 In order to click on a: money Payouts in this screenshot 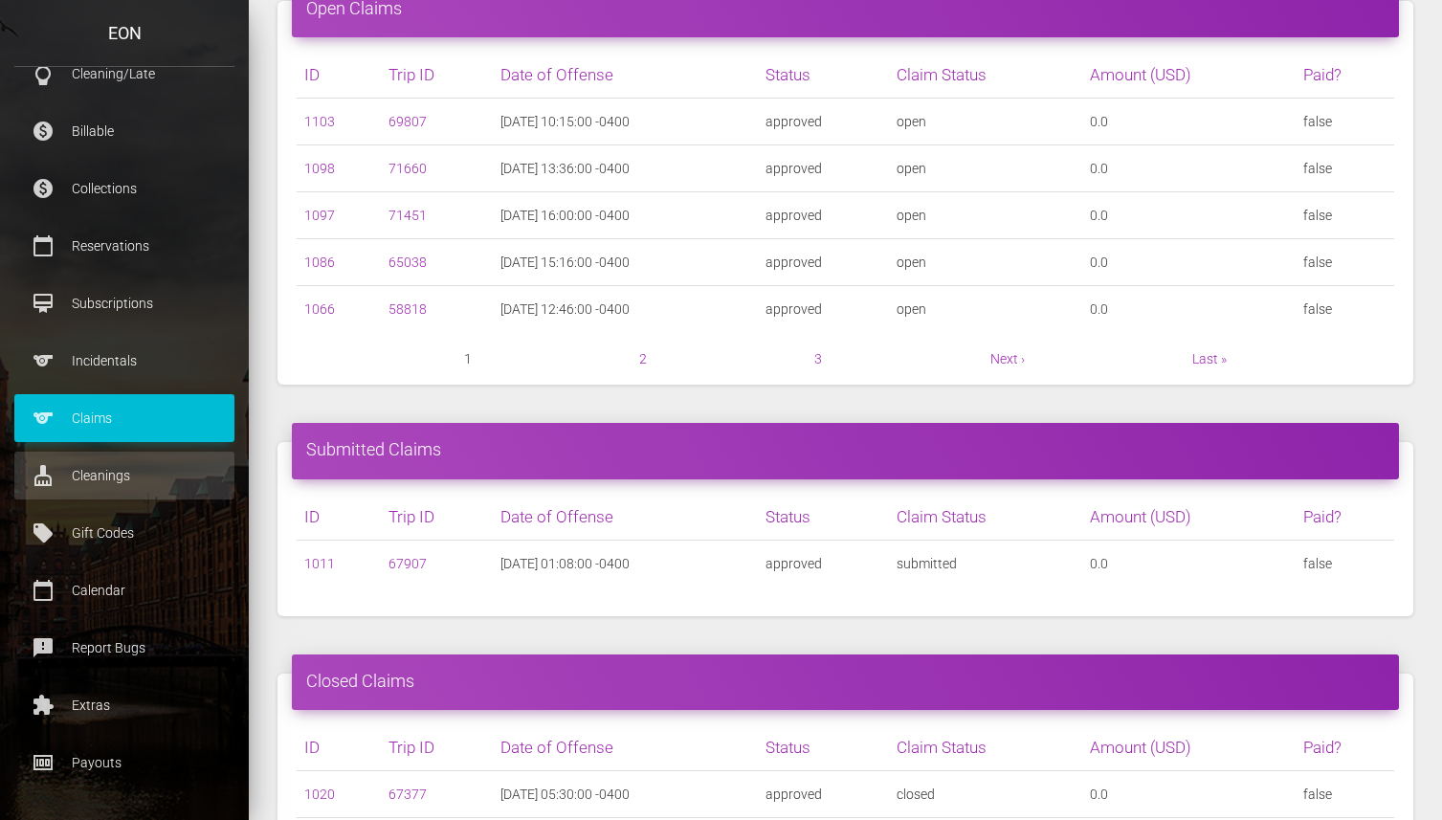, I will do `click(124, 762)`.